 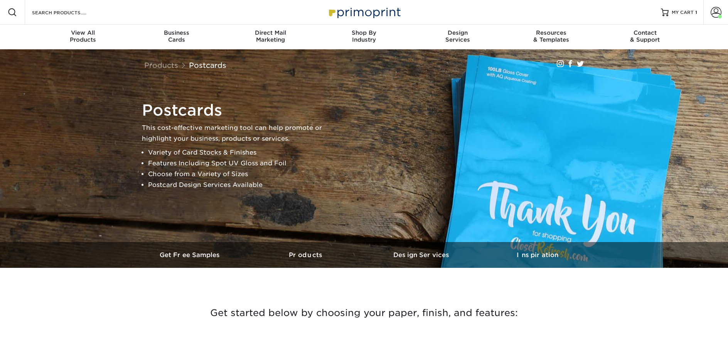 What do you see at coordinates (241, 163) in the screenshot?
I see `li: Features Including Spot UV Gloss and Foil` at bounding box center [241, 163].